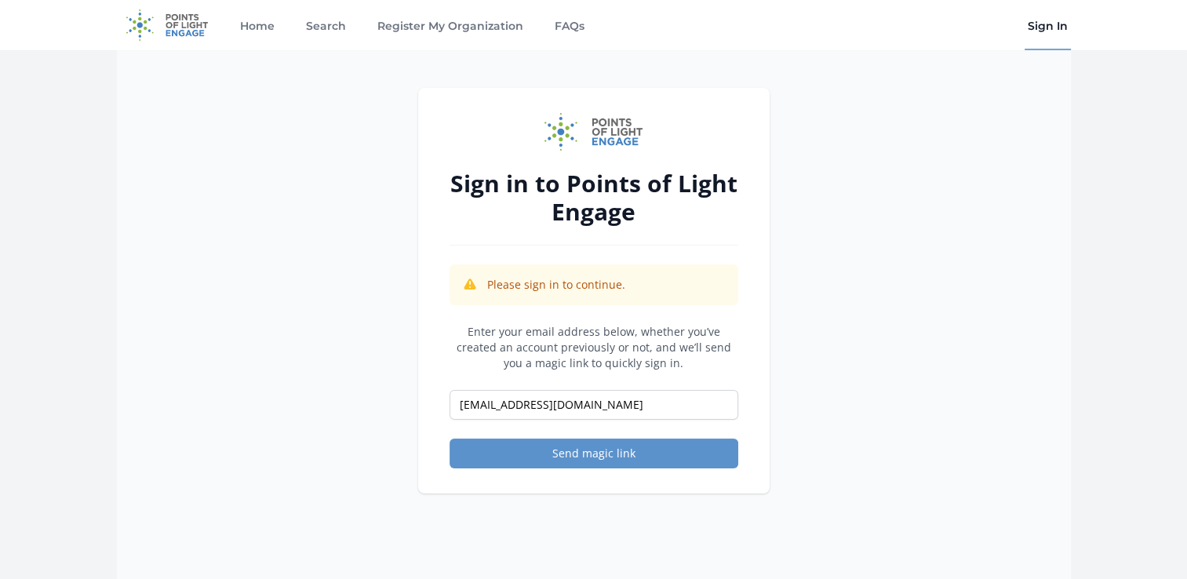 The height and width of the screenshot is (579, 1187). I want to click on h2: Sign in to Points of Light Engage, so click(594, 198).